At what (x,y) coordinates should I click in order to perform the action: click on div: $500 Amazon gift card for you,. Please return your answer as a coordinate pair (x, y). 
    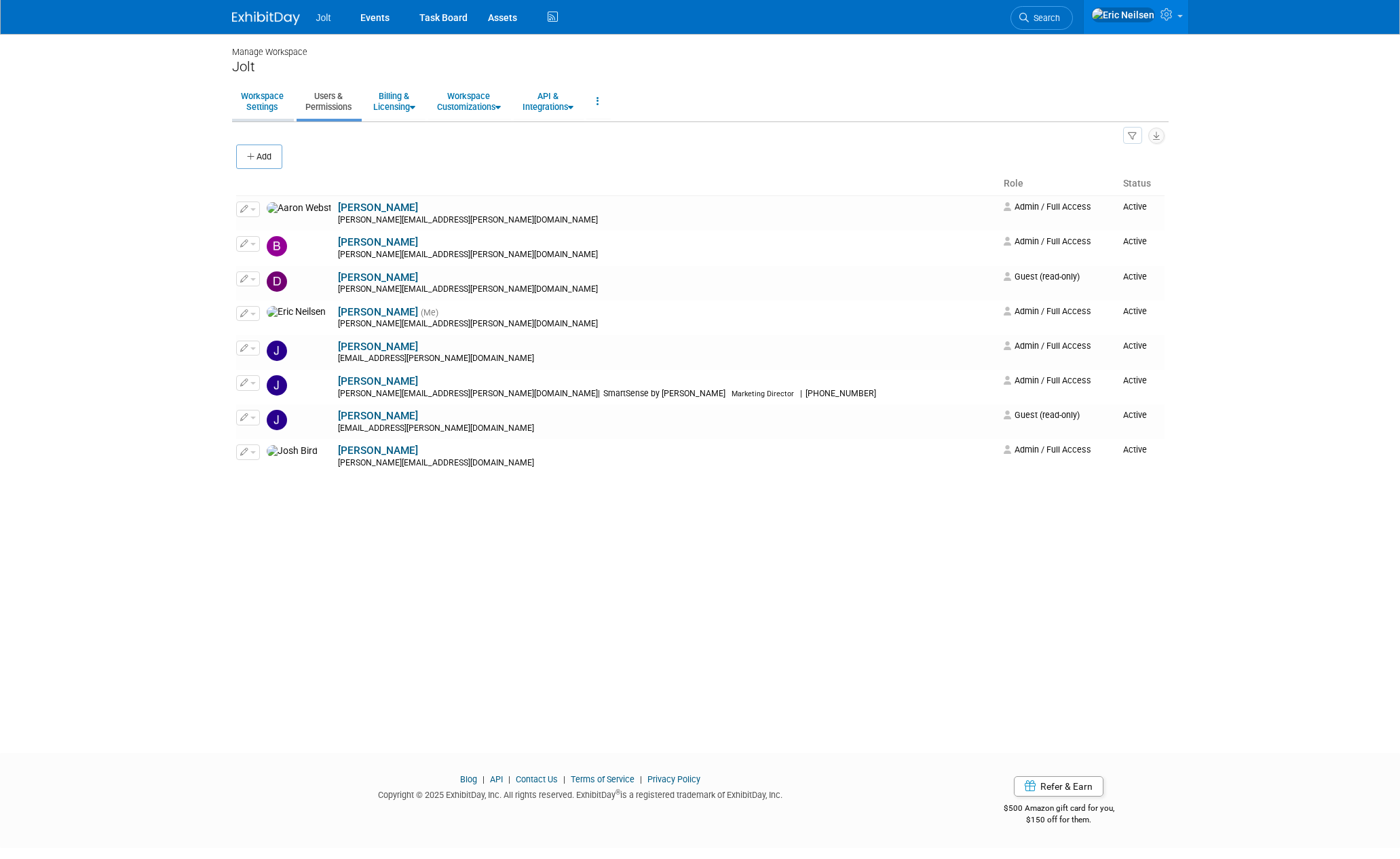
    Looking at the image, I should click on (1059, 810).